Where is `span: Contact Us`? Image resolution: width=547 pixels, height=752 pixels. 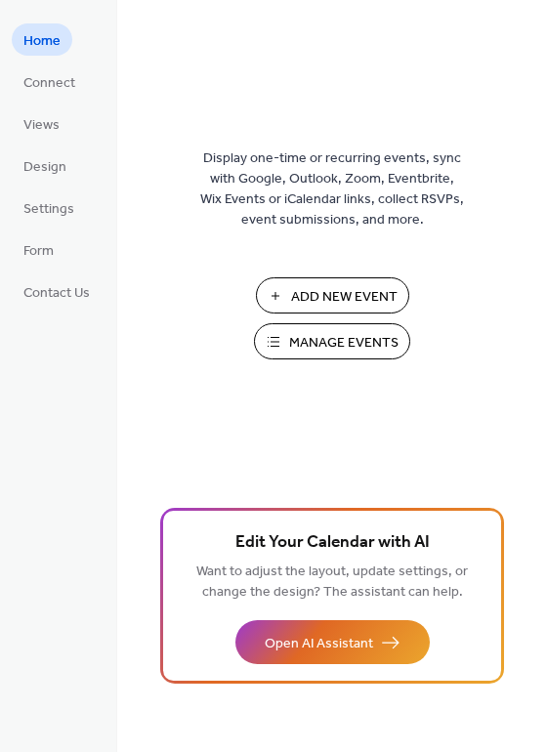
span: Contact Us is located at coordinates (57, 293).